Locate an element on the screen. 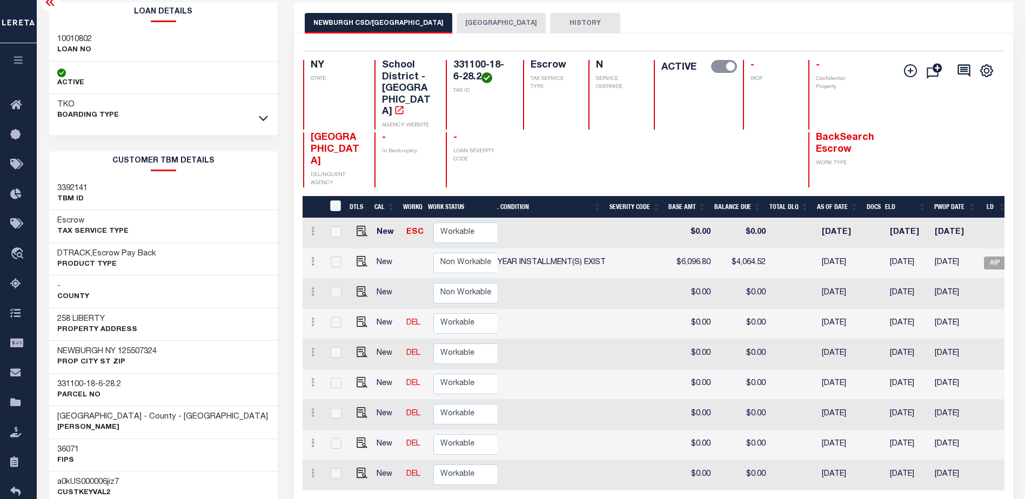 This screenshot has width=1025, height=499. p: WOP is located at coordinates (772, 79).